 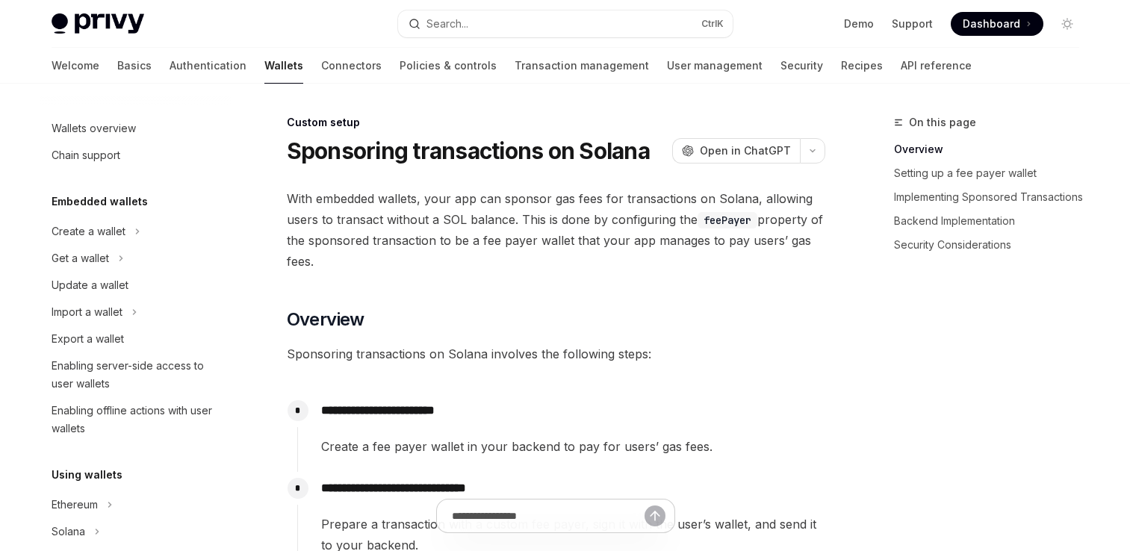 I want to click on a: Security, so click(x=801, y=66).